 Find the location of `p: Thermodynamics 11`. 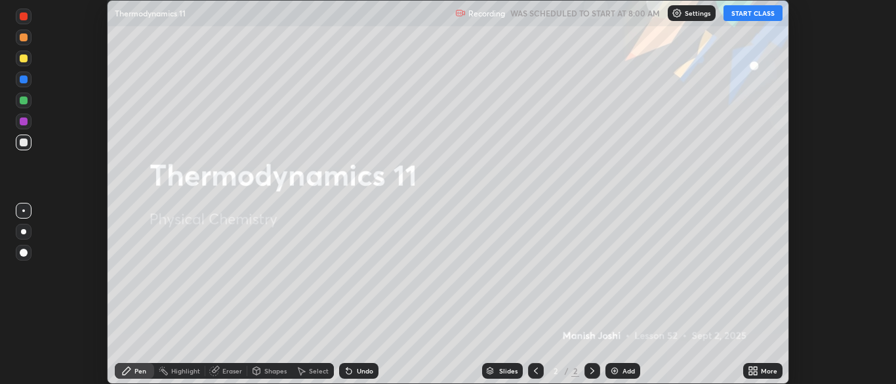

p: Thermodynamics 11 is located at coordinates (150, 13).